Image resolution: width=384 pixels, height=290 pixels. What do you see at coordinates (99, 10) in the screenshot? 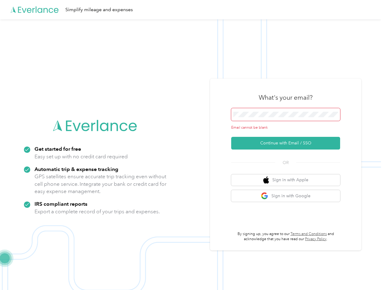
I see `div: Simplify mileage and expenses` at bounding box center [99, 10].